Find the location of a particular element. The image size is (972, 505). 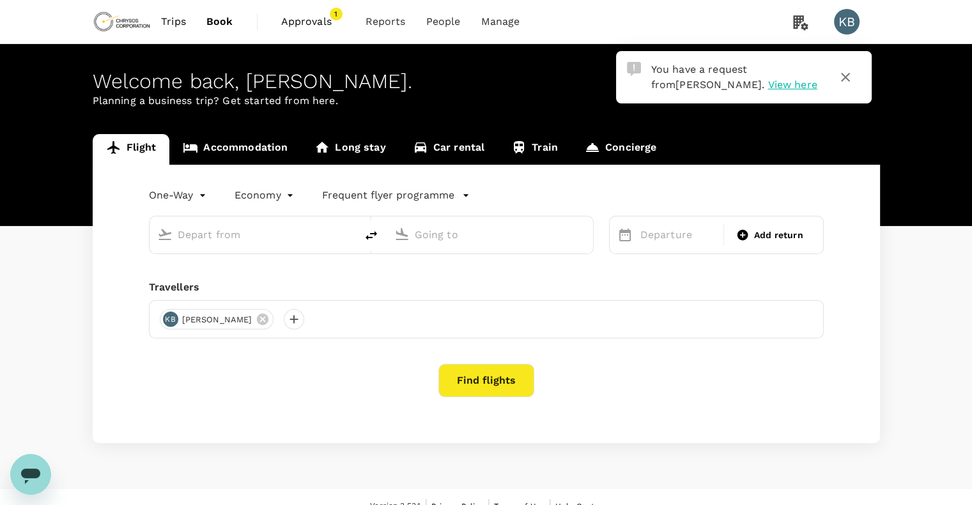

img: Approval Request is located at coordinates (634, 69).